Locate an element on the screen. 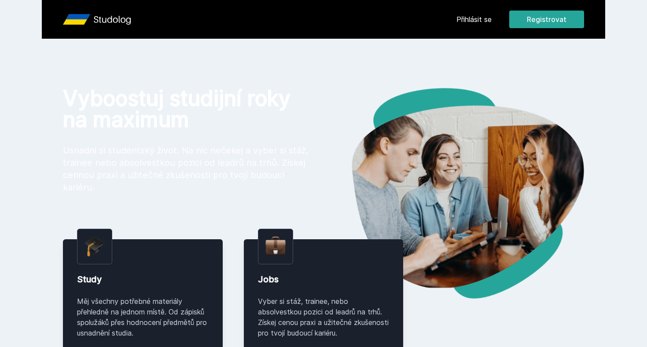 This screenshot has height=347, width=647. img: hero.png is located at coordinates (453, 193).